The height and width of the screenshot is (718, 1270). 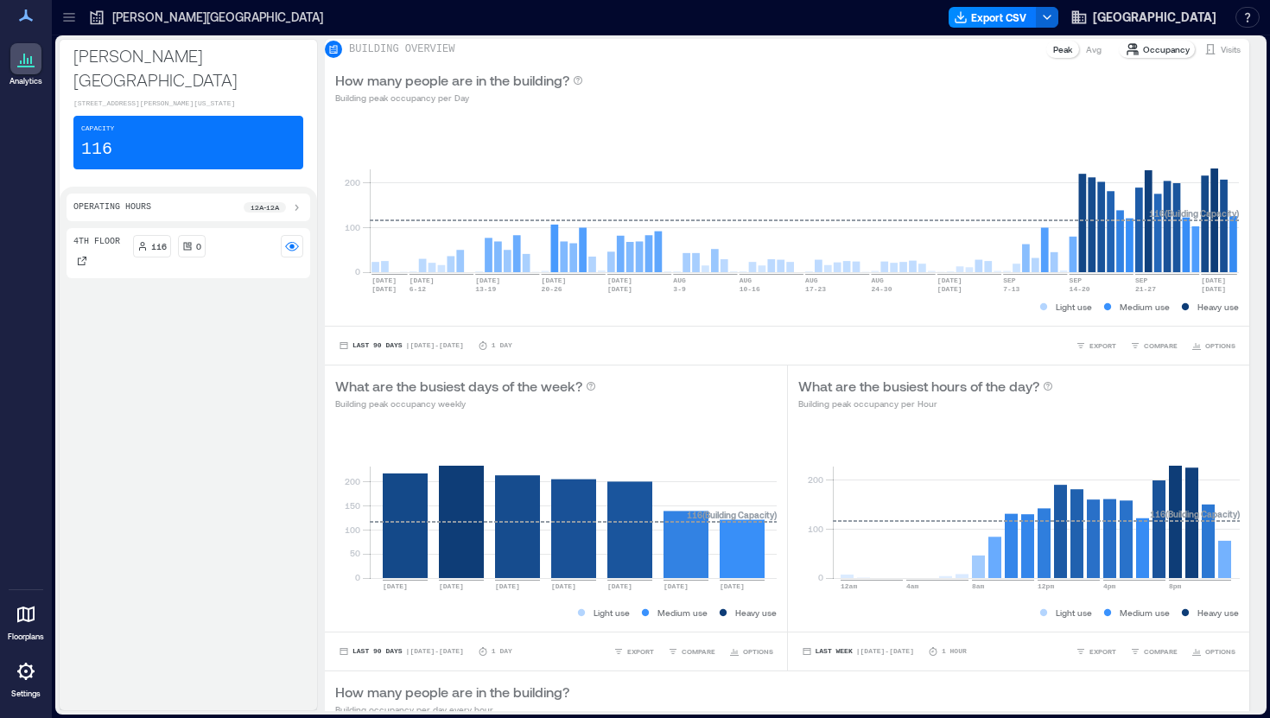 I want to click on text: 4pm, so click(x=1110, y=586).